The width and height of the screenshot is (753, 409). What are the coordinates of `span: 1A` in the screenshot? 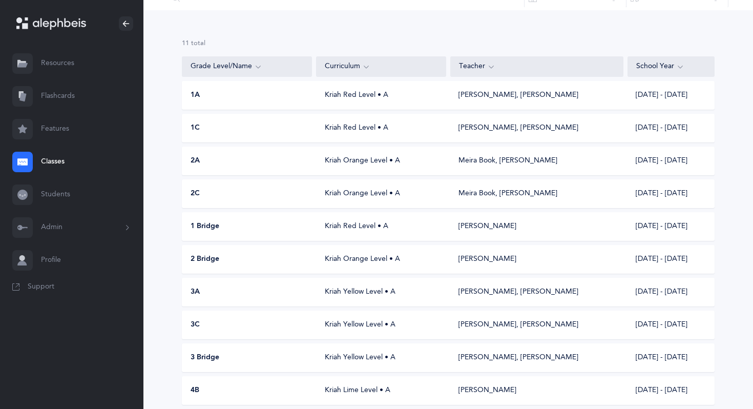 It's located at (195, 95).